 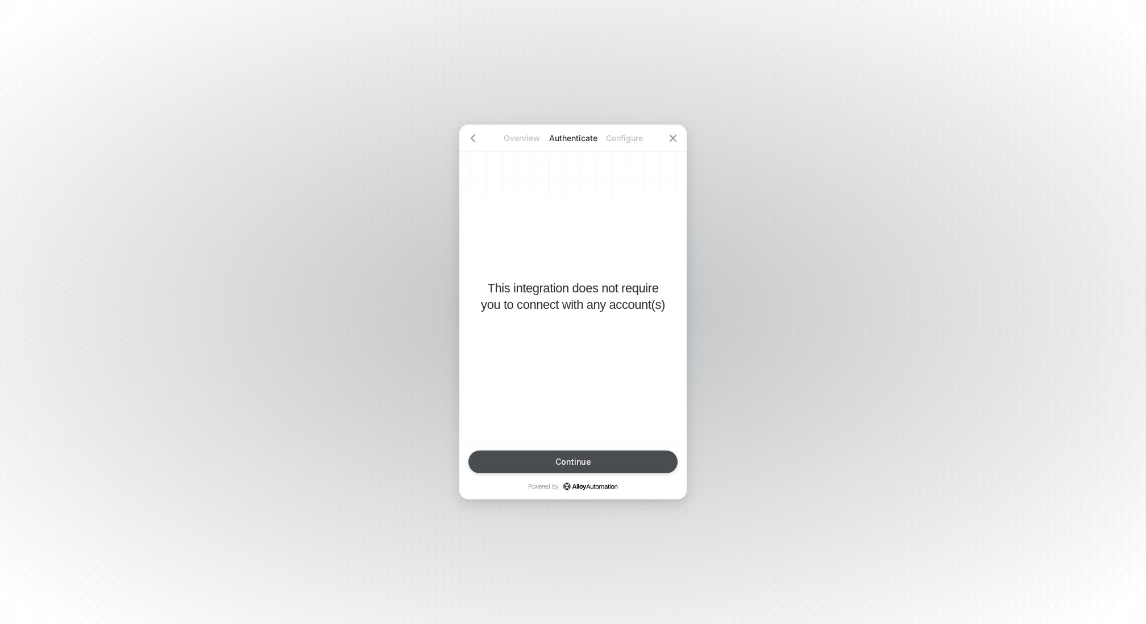 What do you see at coordinates (591, 486) in the screenshot?
I see `a: icon-success` at bounding box center [591, 486].